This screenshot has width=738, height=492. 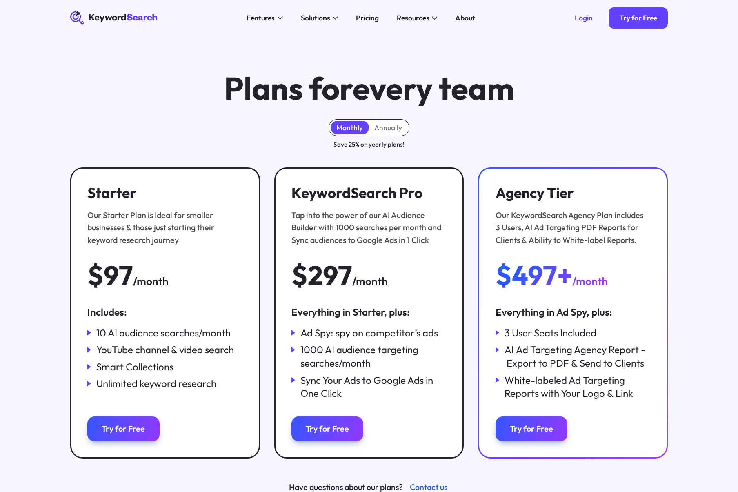 I want to click on div: Includes:, so click(x=165, y=312).